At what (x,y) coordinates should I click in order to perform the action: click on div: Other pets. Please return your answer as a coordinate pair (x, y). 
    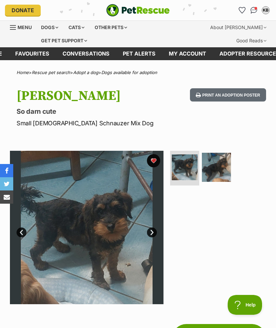
    Looking at the image, I should click on (111, 27).